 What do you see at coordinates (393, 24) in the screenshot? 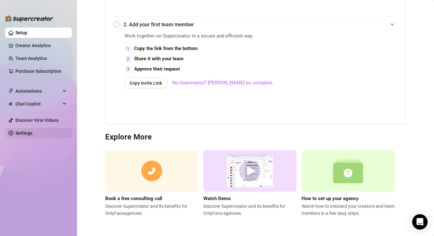
I see `span: expanded` at bounding box center [393, 24].